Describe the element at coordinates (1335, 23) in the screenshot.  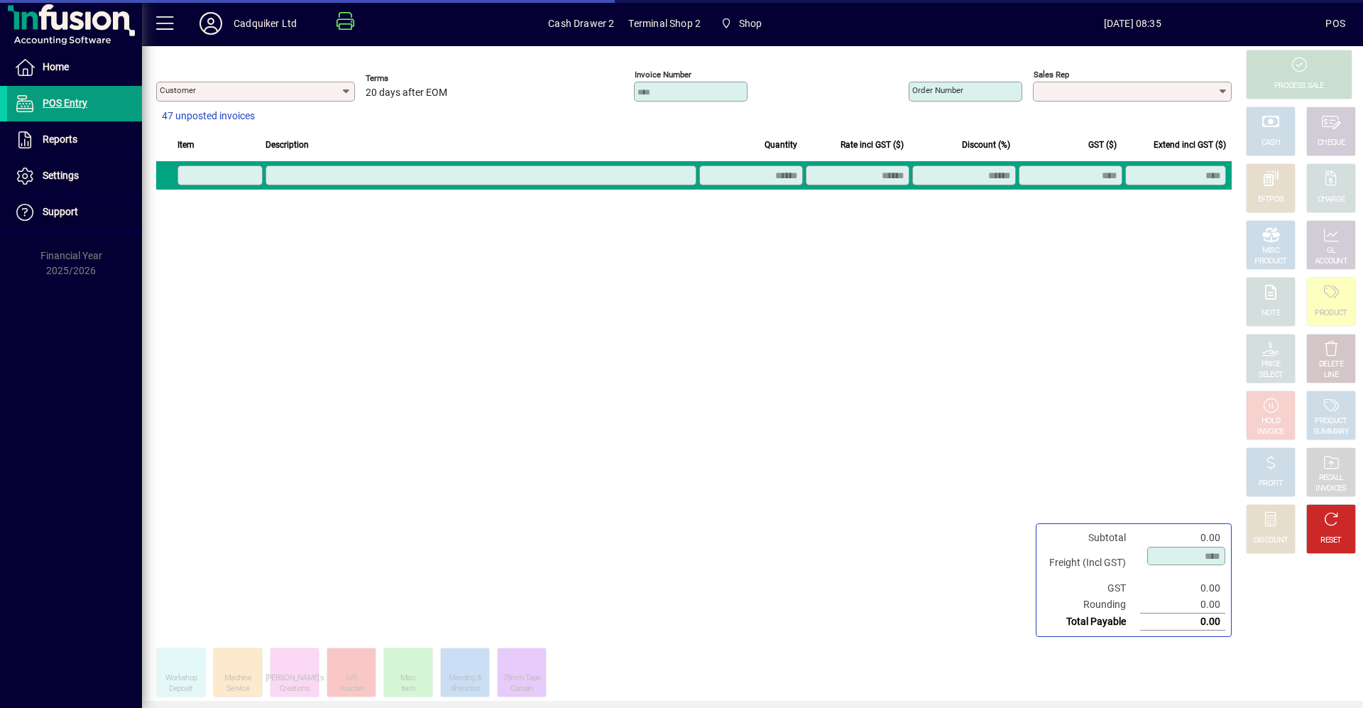
I see `div: POS` at that location.